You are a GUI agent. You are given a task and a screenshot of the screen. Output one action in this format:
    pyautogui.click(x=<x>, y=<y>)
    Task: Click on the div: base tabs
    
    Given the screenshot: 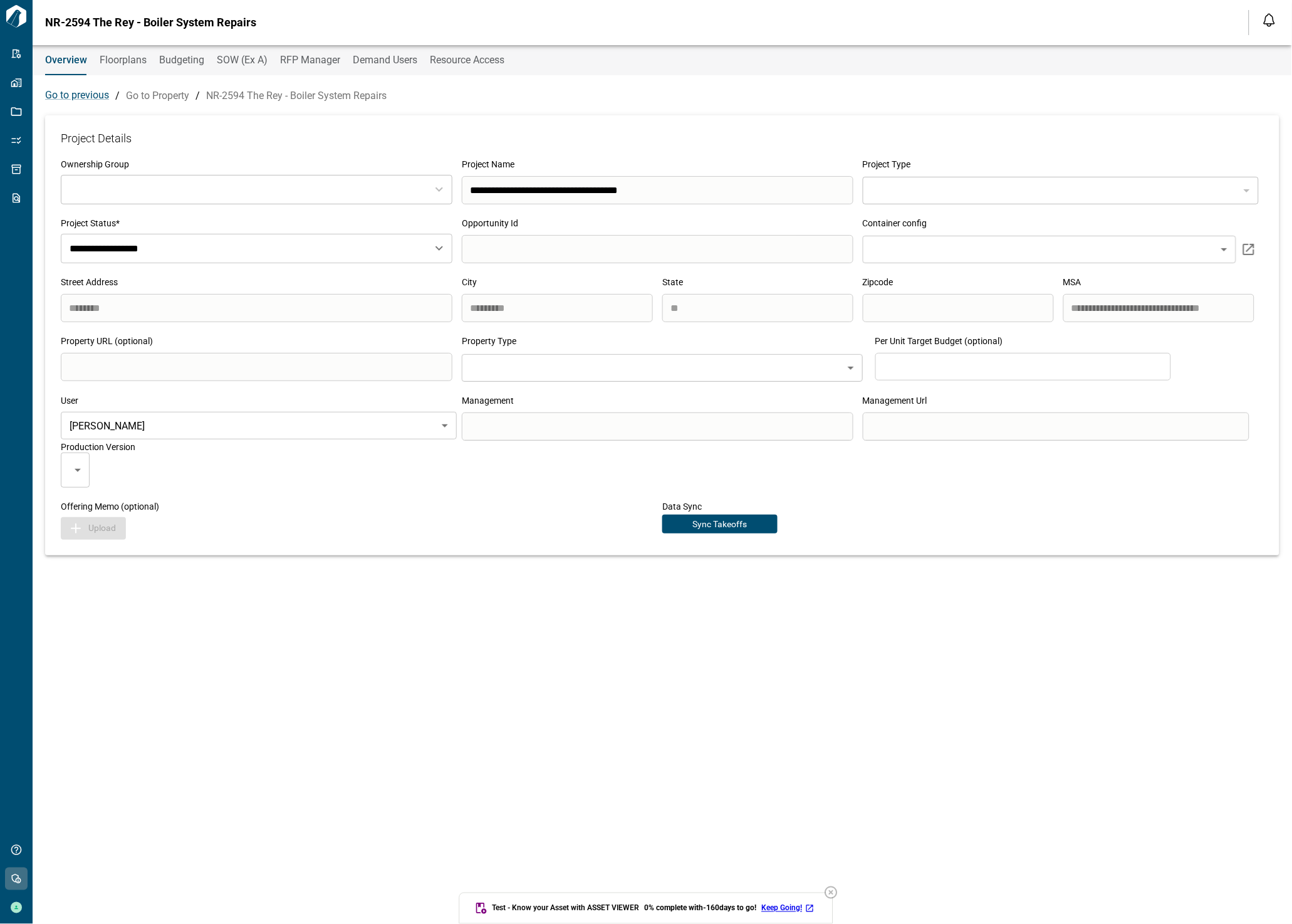 What is the action you would take?
    pyautogui.click(x=663, y=60)
    